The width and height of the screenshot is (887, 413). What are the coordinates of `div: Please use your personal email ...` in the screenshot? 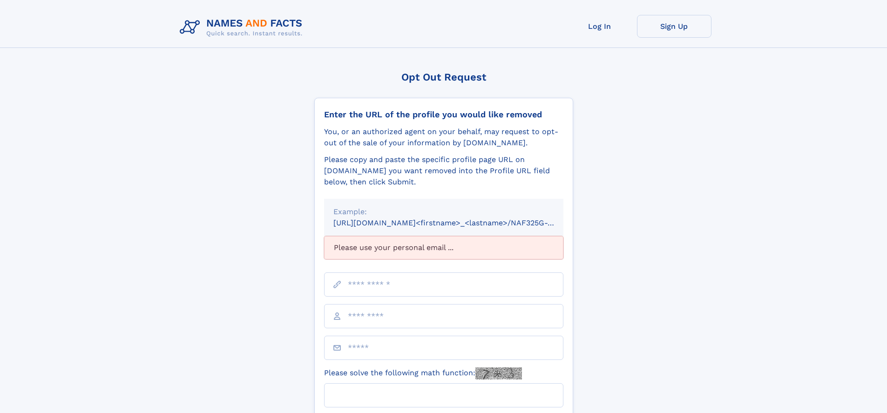 It's located at (444, 248).